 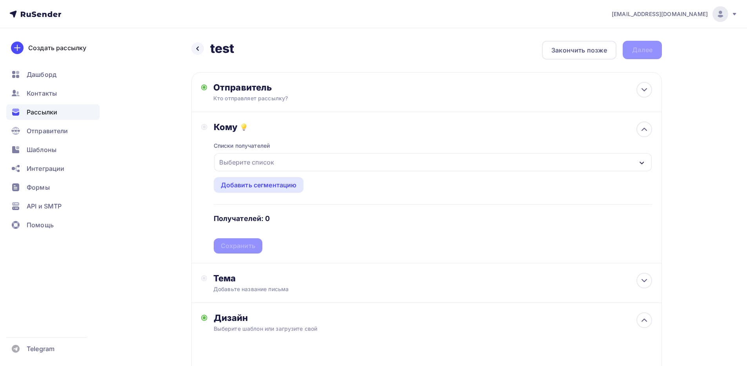 I want to click on span: Интеграции, so click(x=45, y=169).